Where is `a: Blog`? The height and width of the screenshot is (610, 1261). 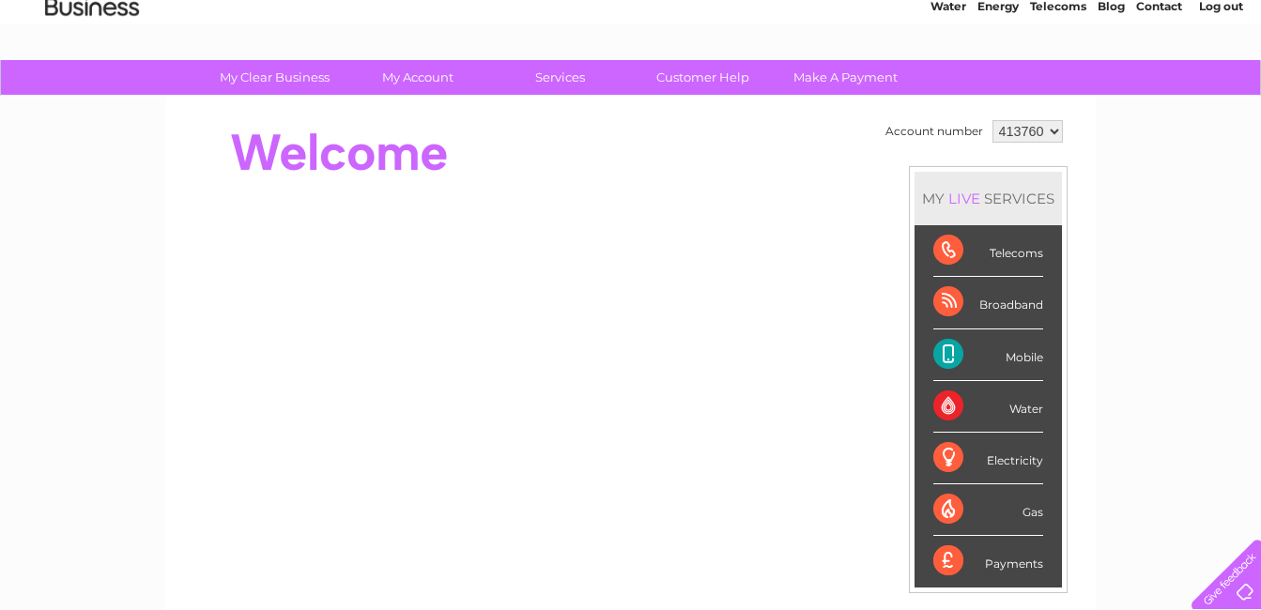
a: Blog is located at coordinates (1111, 86).